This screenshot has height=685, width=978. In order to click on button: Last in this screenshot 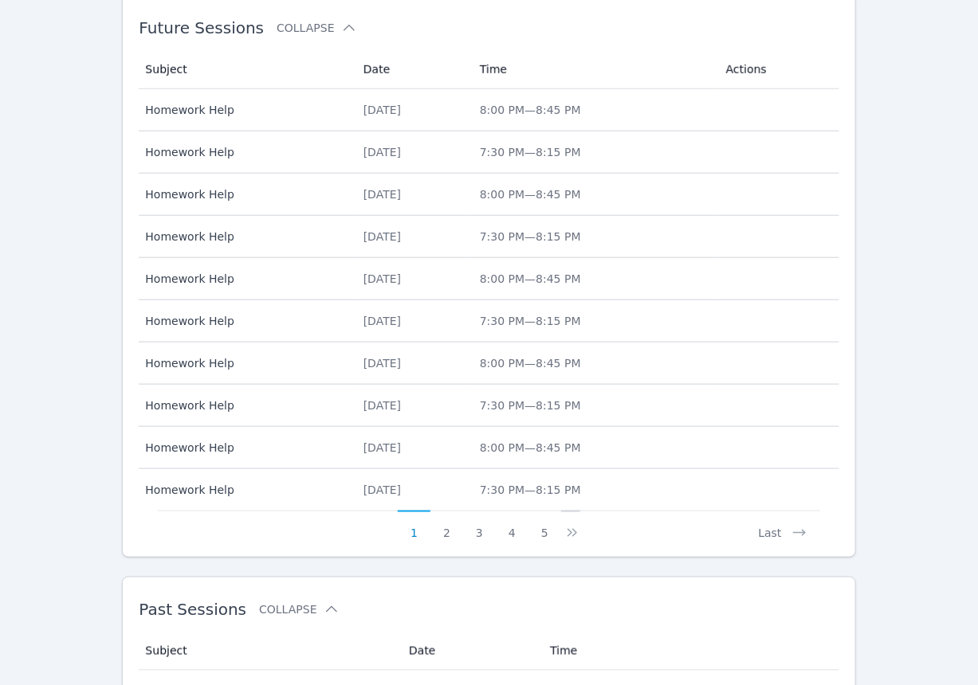, I will do `click(782, 526)`.